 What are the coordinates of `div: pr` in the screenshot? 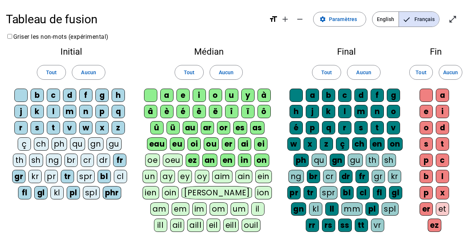 It's located at (294, 192).